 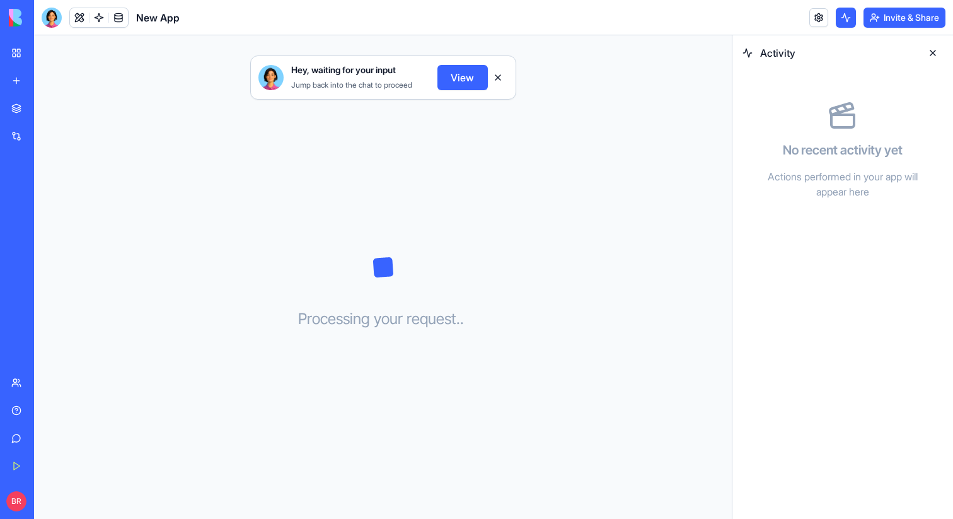 I want to click on span: Activity, so click(x=838, y=53).